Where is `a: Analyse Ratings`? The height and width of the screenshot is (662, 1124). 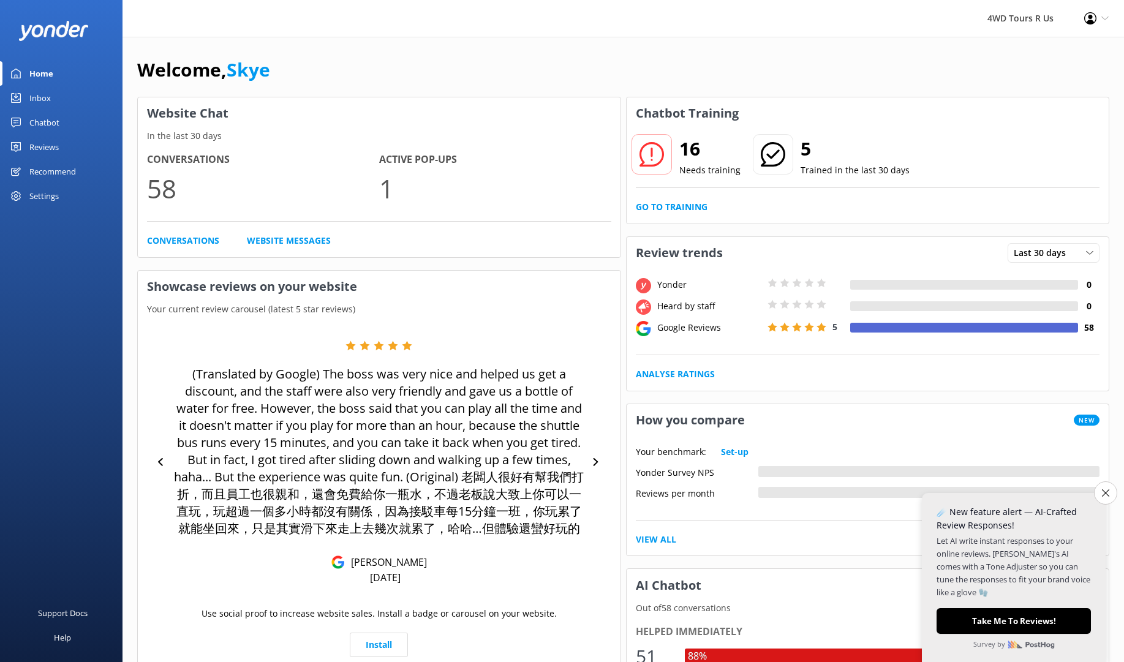 a: Analyse Ratings is located at coordinates (675, 374).